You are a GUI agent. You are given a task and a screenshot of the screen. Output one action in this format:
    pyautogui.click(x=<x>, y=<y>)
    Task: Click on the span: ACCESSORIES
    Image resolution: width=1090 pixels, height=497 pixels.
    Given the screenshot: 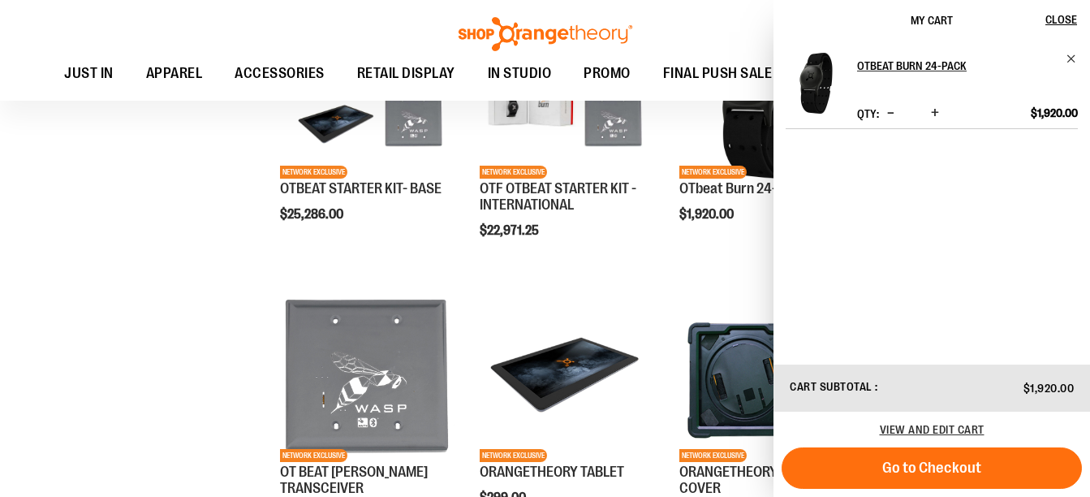 What is the action you would take?
    pyautogui.click(x=279, y=73)
    